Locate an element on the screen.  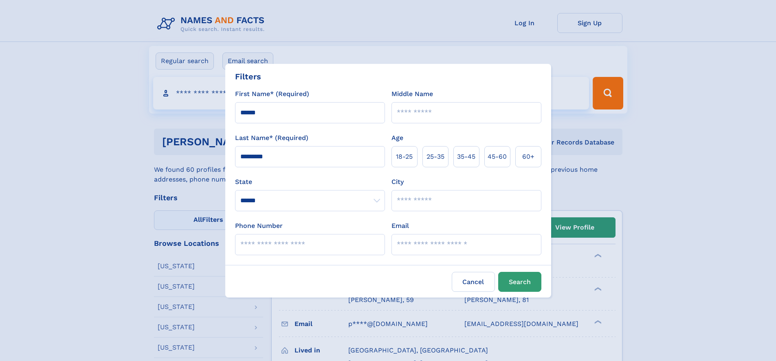
span: 45‑60 is located at coordinates (497, 157).